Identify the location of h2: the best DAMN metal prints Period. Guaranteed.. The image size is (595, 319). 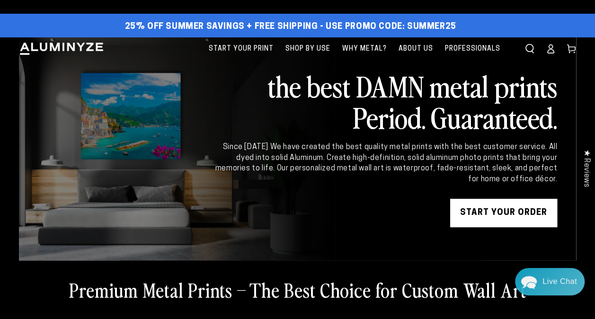
(386, 101).